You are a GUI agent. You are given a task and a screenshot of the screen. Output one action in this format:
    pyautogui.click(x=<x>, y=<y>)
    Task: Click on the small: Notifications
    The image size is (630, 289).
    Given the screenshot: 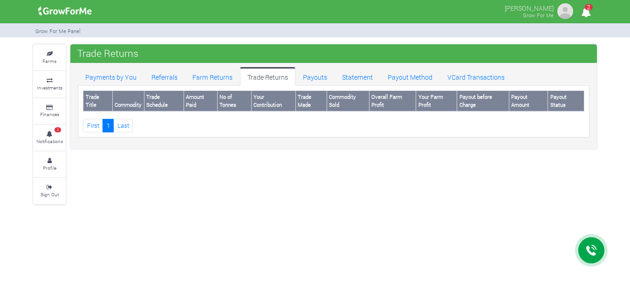 What is the action you would take?
    pyautogui.click(x=49, y=141)
    